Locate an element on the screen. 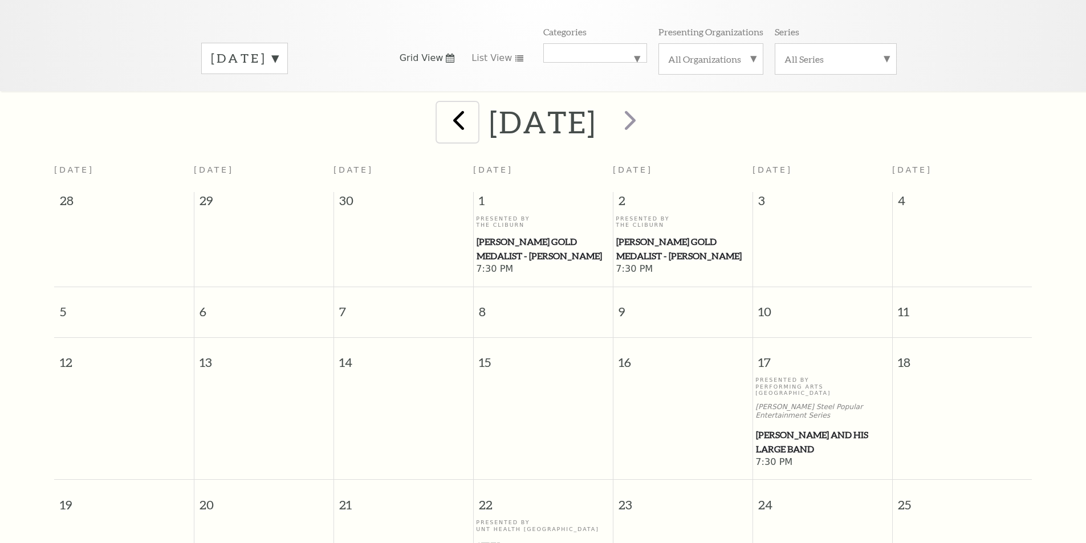 This screenshot has width=1086, height=543. span: 7 is located at coordinates (404, 307).